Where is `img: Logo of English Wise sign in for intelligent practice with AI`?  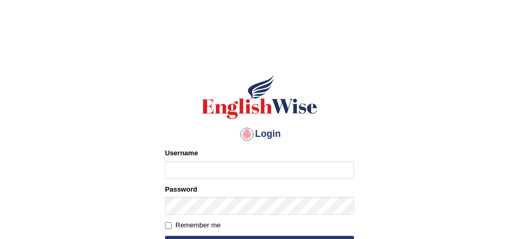 img: Logo of English Wise sign in for intelligent practice with AI is located at coordinates (260, 97).